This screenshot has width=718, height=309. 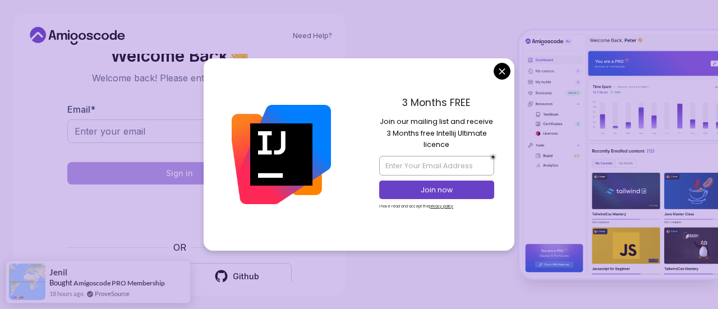 What do you see at coordinates (179, 56) in the screenshot?
I see `h2: Welcome Back` at bounding box center [179, 56].